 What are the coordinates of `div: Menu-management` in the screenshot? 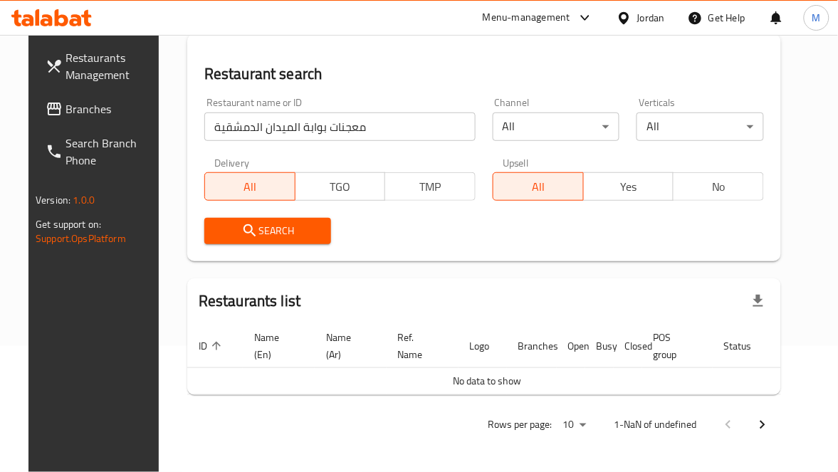 It's located at (526, 18).